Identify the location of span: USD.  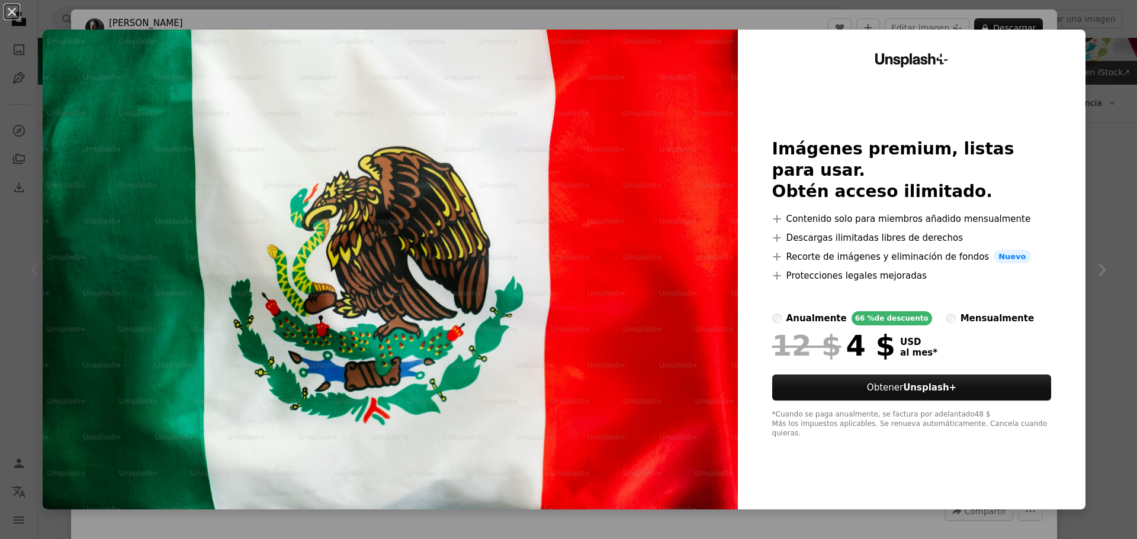
(918, 342).